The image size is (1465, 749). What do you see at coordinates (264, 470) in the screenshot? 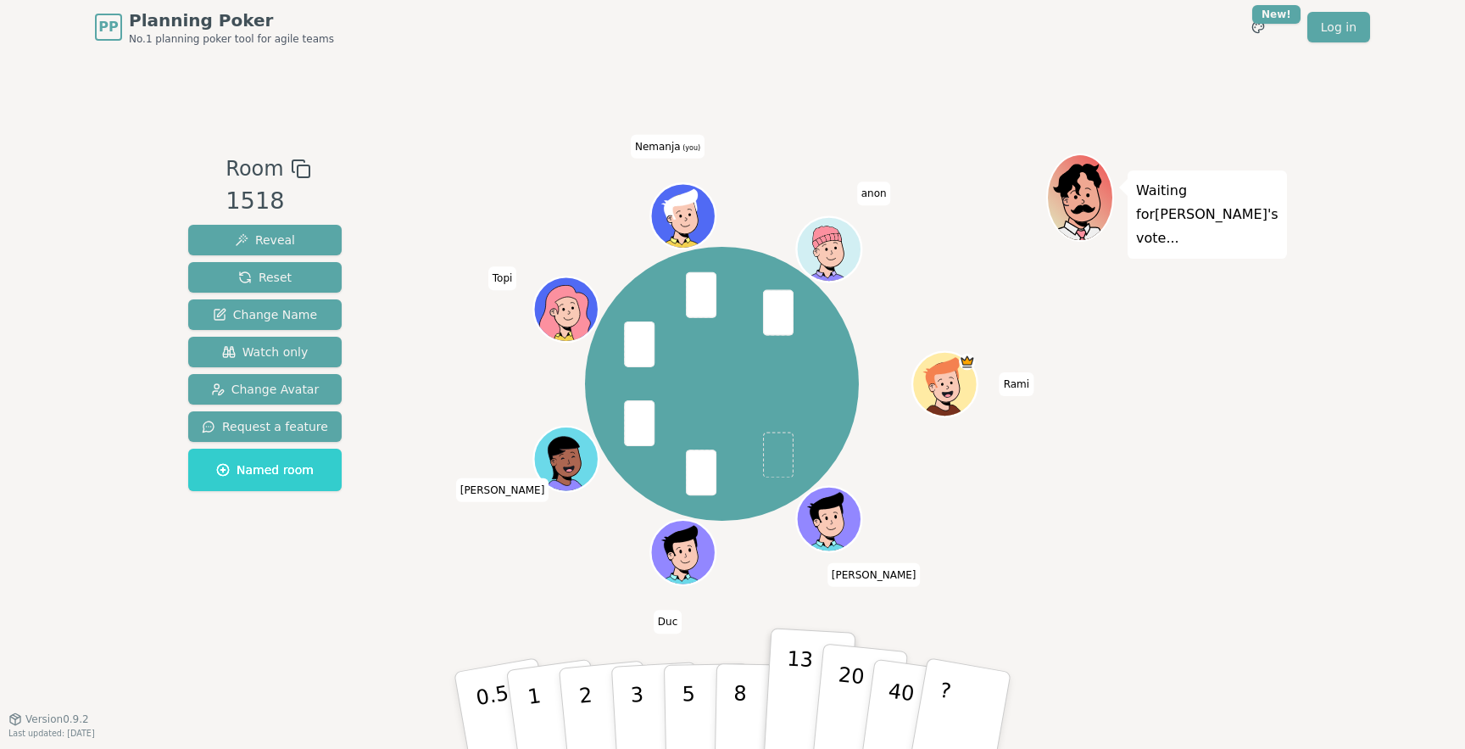
I see `span: Named room` at bounding box center [264, 470].